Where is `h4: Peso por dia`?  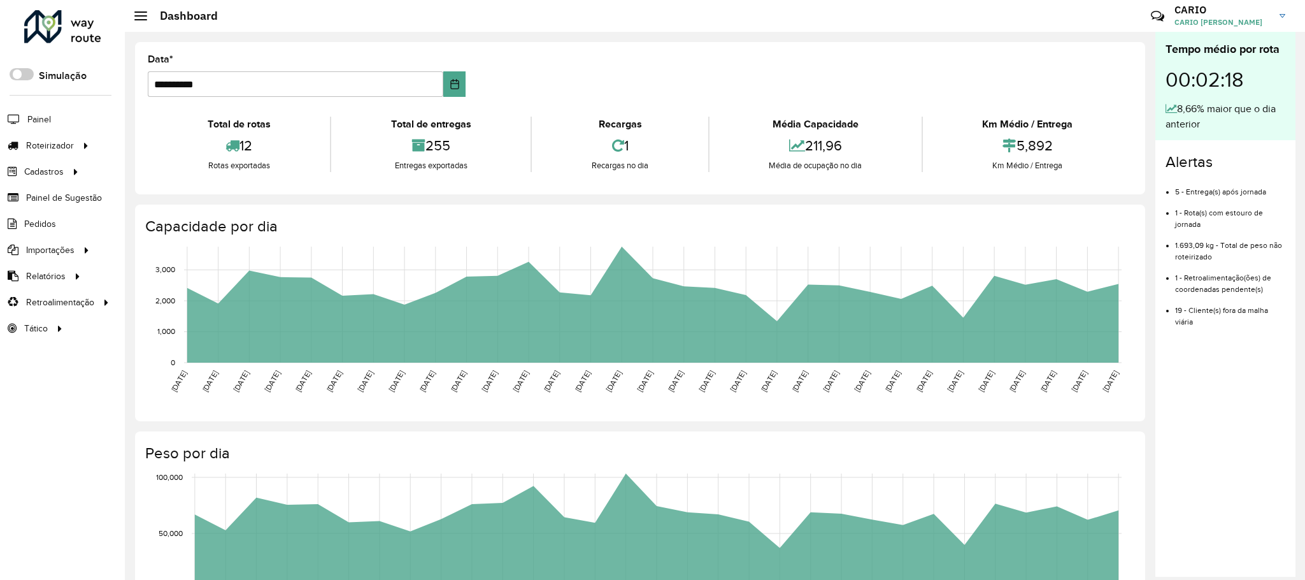
h4: Peso por dia is located at coordinates (639, 453).